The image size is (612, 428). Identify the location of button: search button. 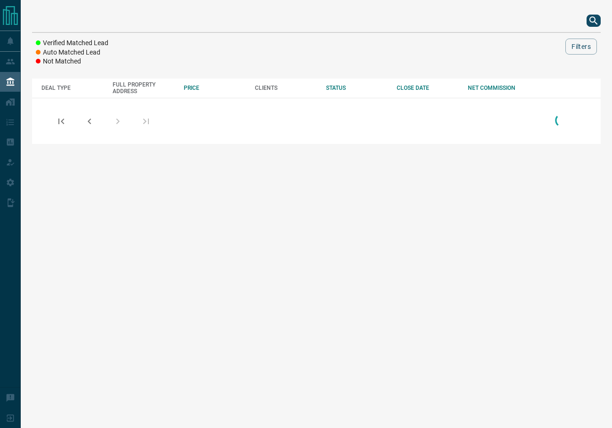
(593, 21).